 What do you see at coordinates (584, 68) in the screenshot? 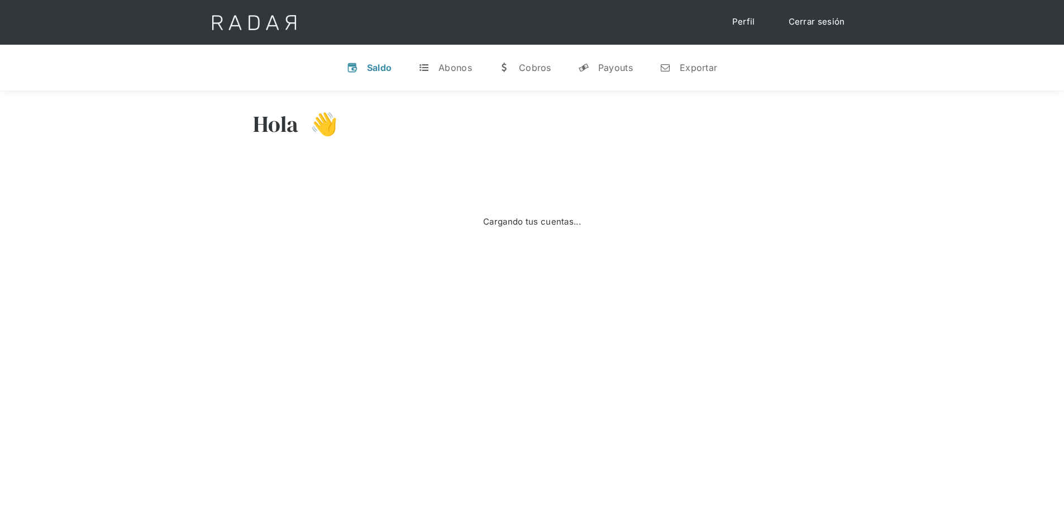
I see `div: y` at bounding box center [584, 68].